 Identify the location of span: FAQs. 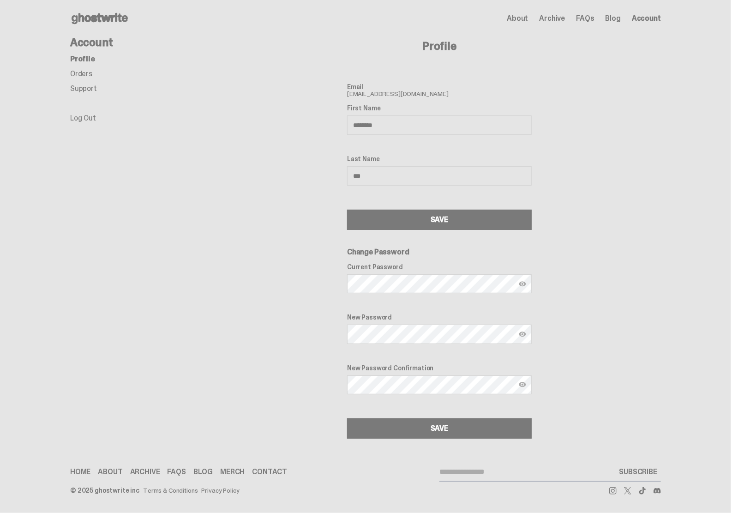
(585, 18).